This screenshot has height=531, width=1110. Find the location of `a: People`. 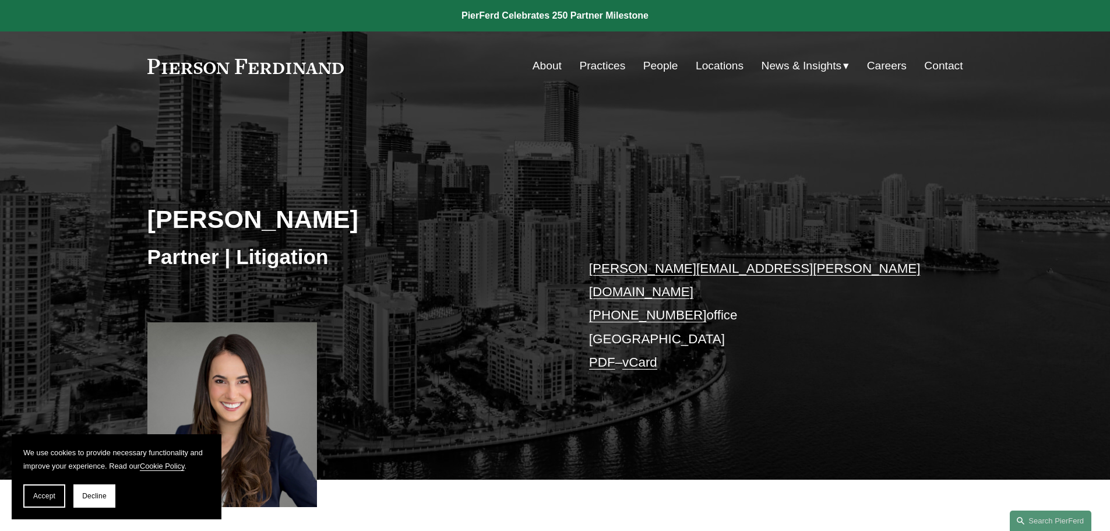

a: People is located at coordinates (661, 66).